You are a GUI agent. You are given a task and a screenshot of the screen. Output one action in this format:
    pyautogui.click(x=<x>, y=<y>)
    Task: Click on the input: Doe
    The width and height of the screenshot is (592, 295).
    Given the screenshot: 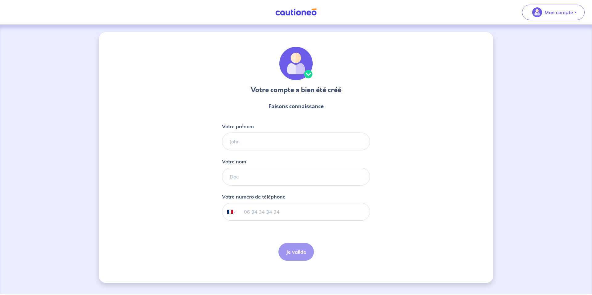 What is the action you would take?
    pyautogui.click(x=296, y=177)
    